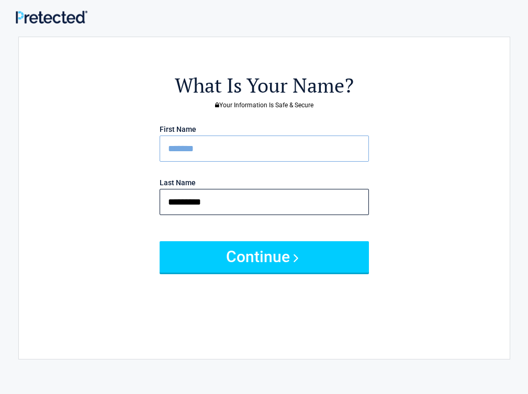  Describe the element at coordinates (178, 129) in the screenshot. I see `label: First Name` at that location.